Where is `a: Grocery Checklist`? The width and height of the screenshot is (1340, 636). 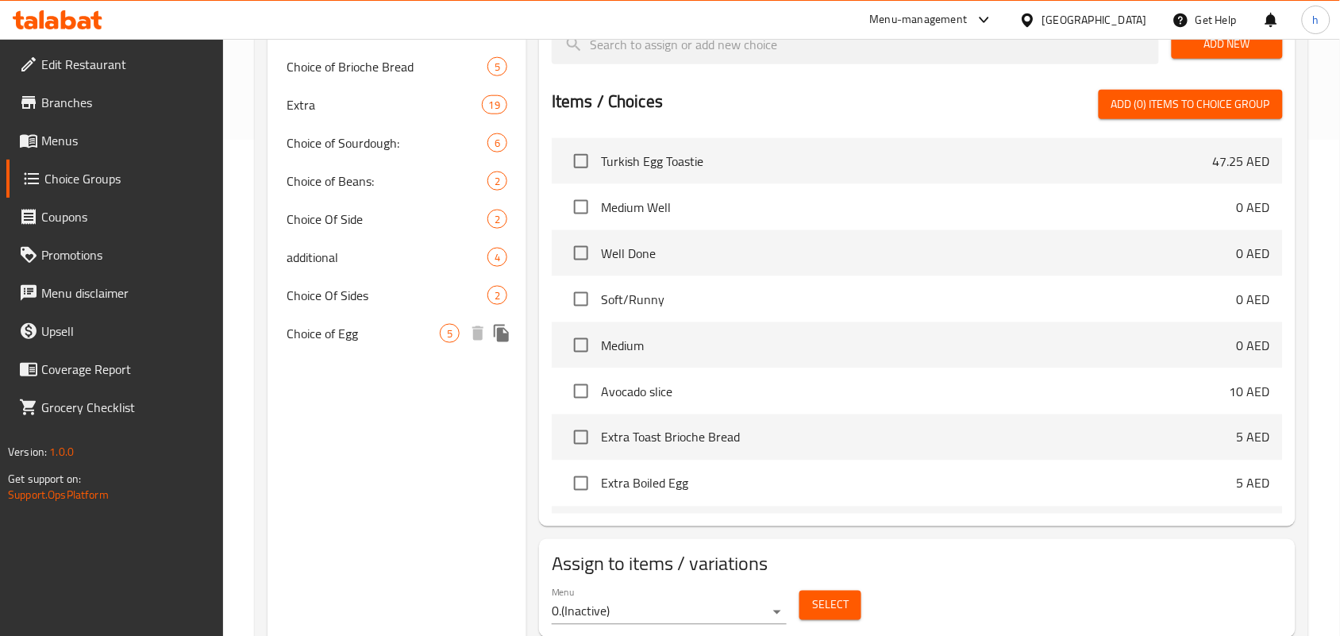 a: Grocery Checklist is located at coordinates (115, 407).